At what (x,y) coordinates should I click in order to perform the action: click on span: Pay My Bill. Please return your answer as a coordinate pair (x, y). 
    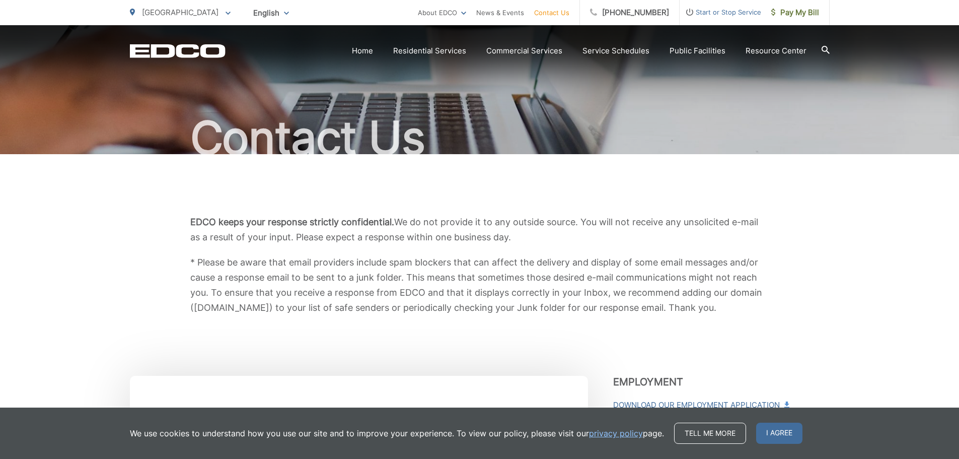
    Looking at the image, I should click on (795, 13).